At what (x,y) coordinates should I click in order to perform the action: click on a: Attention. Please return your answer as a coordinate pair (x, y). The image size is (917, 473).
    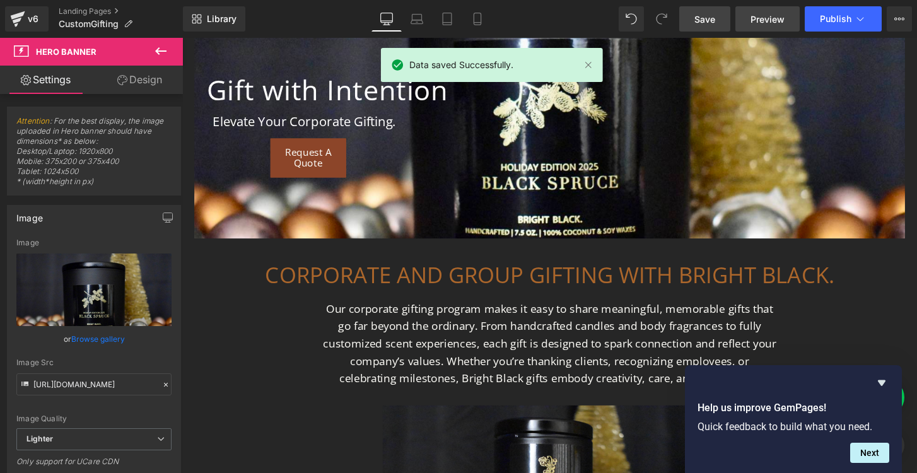
    Looking at the image, I should click on (33, 120).